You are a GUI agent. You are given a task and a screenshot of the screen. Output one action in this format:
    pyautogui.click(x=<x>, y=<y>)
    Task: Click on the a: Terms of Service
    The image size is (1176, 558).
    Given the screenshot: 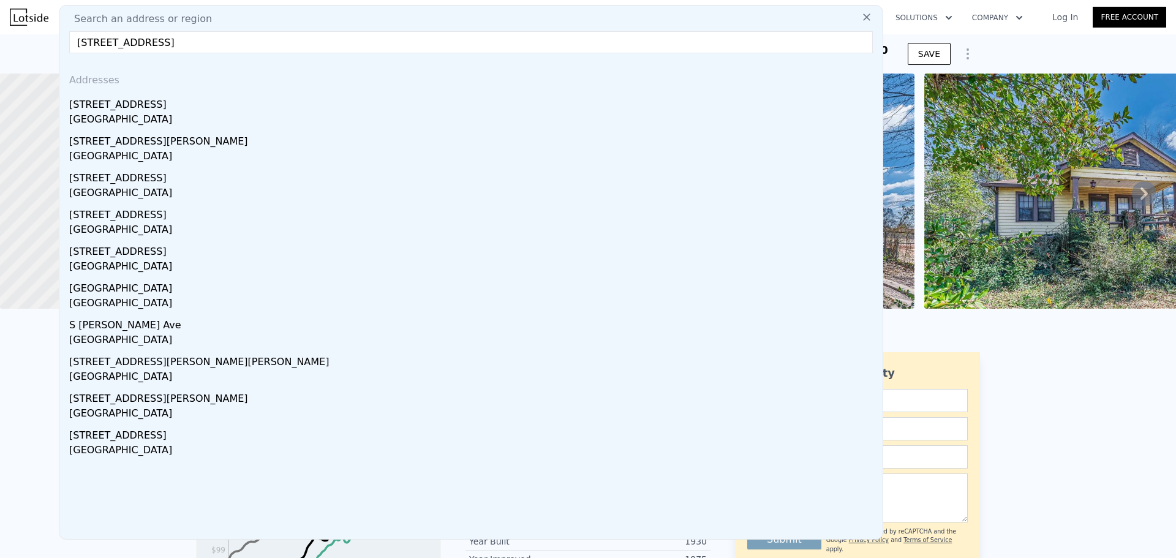 What is the action you would take?
    pyautogui.click(x=927, y=540)
    